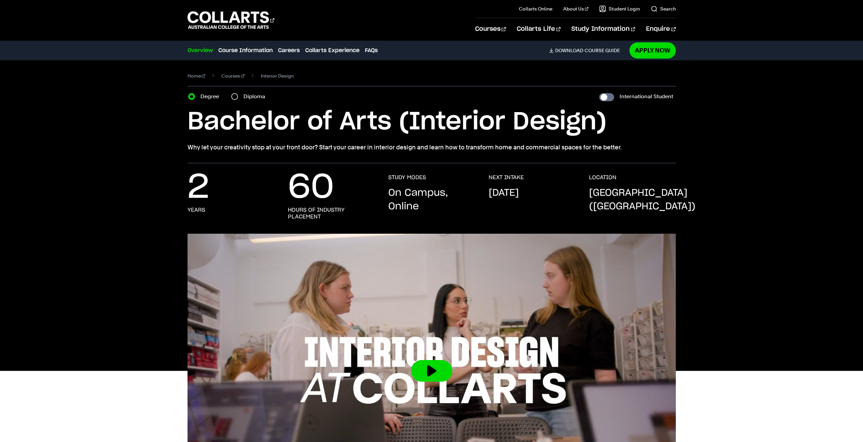  Describe the element at coordinates (245, 51) in the screenshot. I see `a: Course Information` at that location.